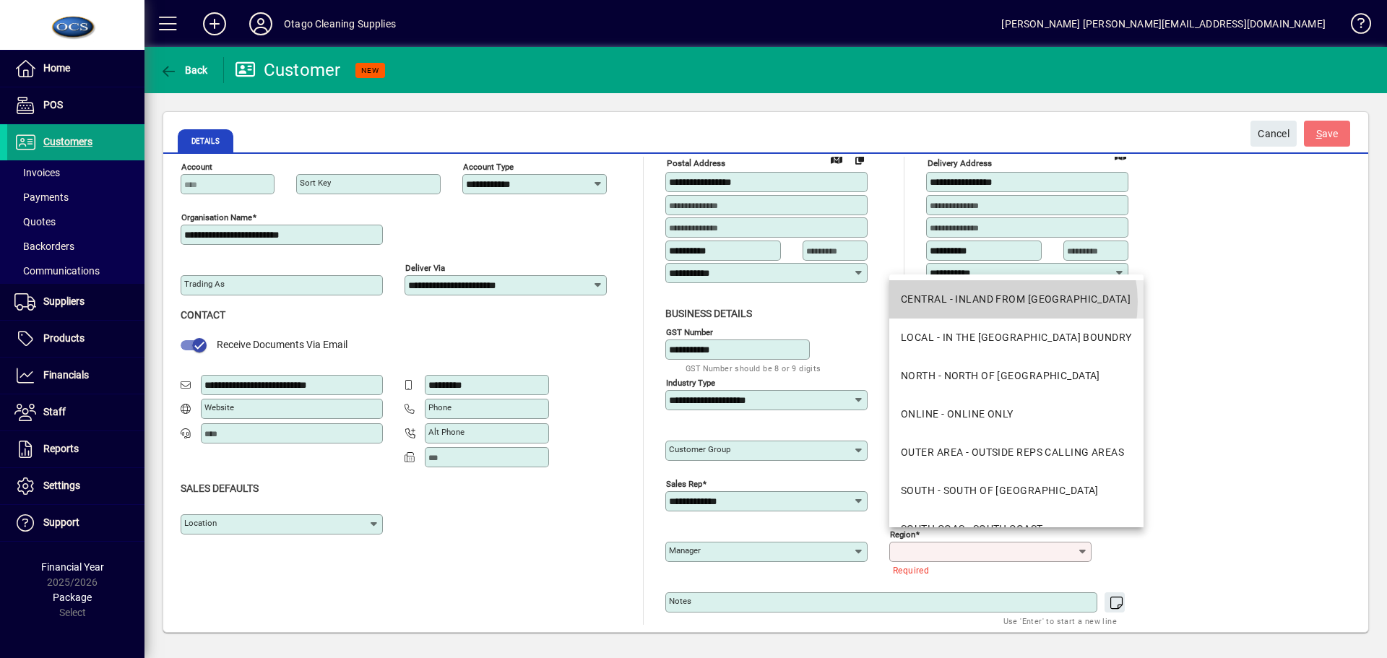  Describe the element at coordinates (903, 534) in the screenshot. I see `mat-label: Region` at that location.